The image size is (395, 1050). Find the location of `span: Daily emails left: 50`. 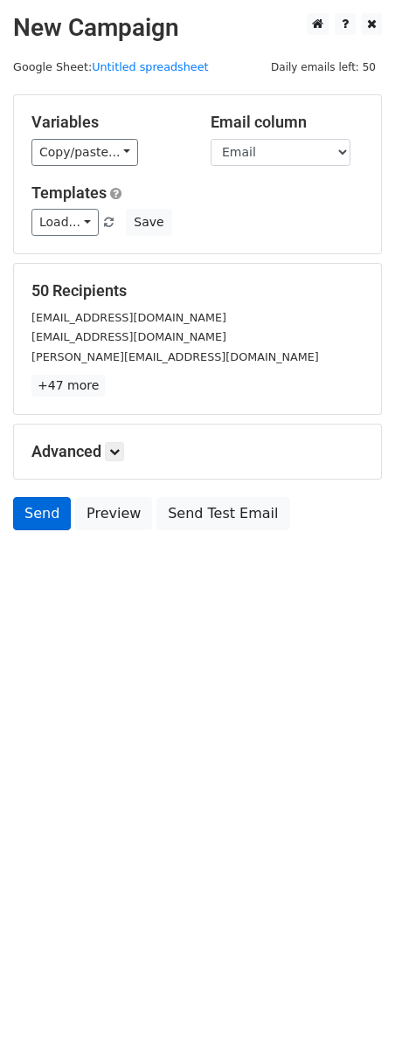

span: Daily emails left: 50 is located at coordinates (323, 67).